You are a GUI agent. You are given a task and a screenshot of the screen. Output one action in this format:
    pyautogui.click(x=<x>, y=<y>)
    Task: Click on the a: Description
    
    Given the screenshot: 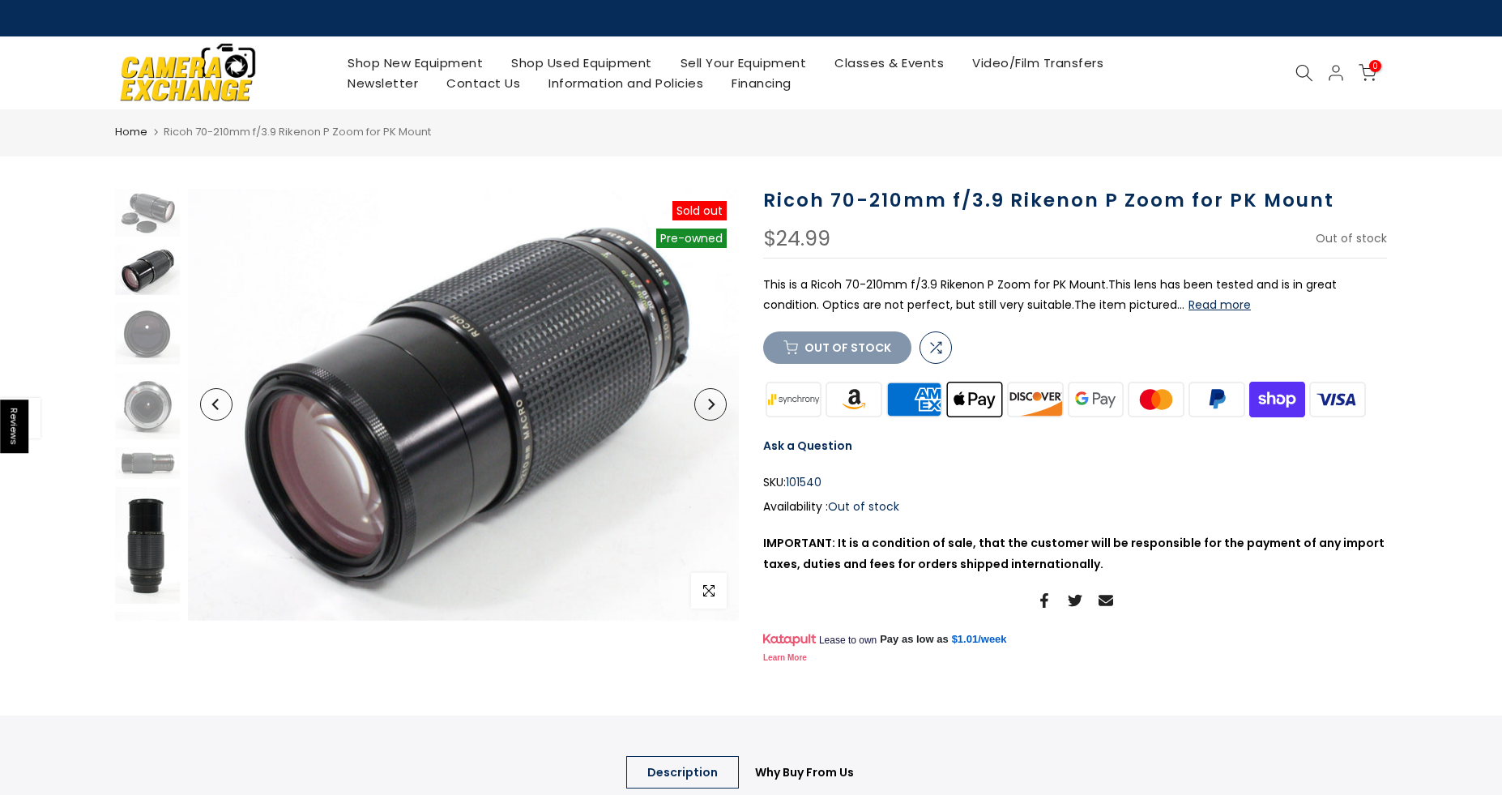 What is the action you would take?
    pyautogui.click(x=682, y=772)
    